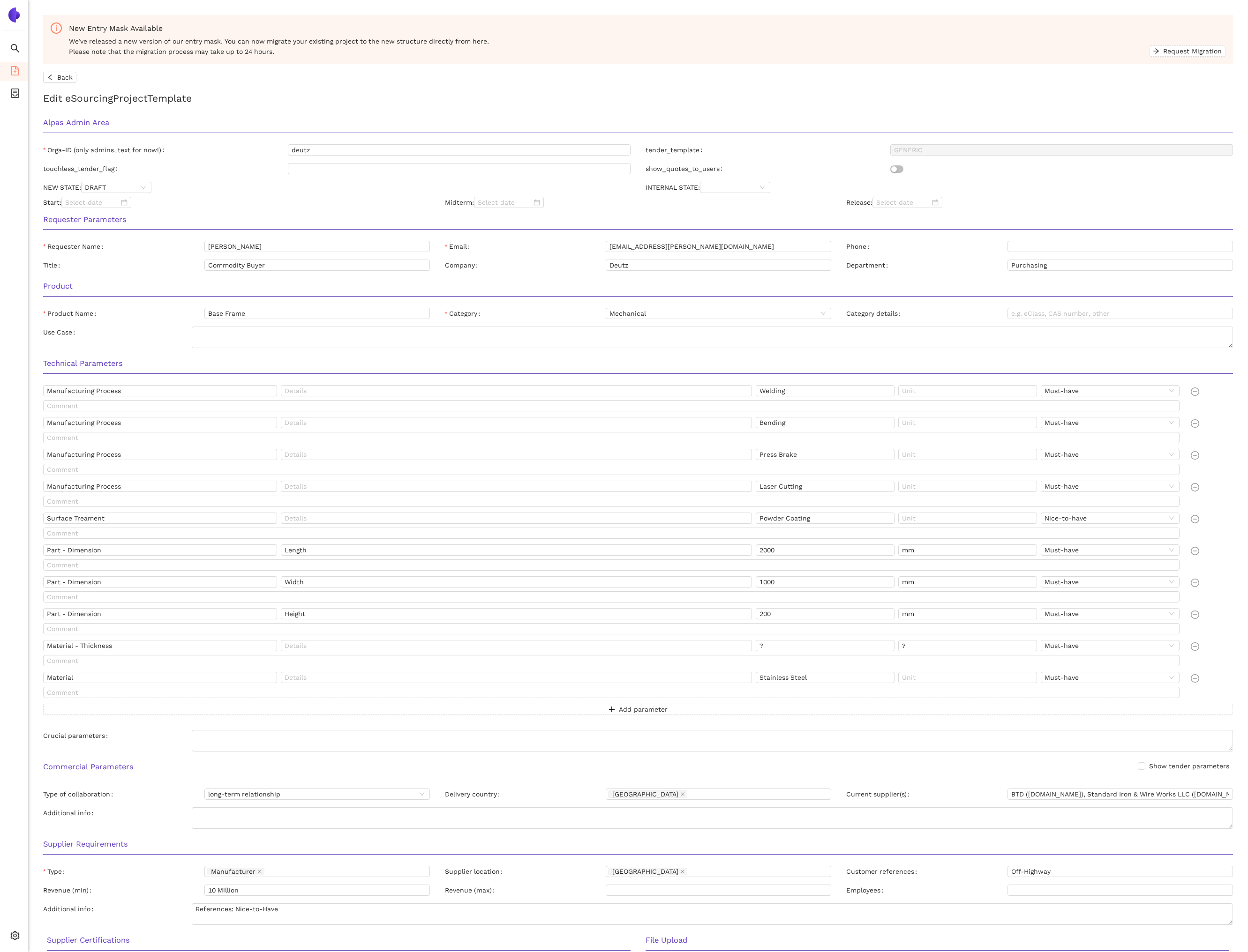 The height and width of the screenshot is (952, 1248). What do you see at coordinates (15, 937) in the screenshot?
I see `span: setting` at bounding box center [15, 937].